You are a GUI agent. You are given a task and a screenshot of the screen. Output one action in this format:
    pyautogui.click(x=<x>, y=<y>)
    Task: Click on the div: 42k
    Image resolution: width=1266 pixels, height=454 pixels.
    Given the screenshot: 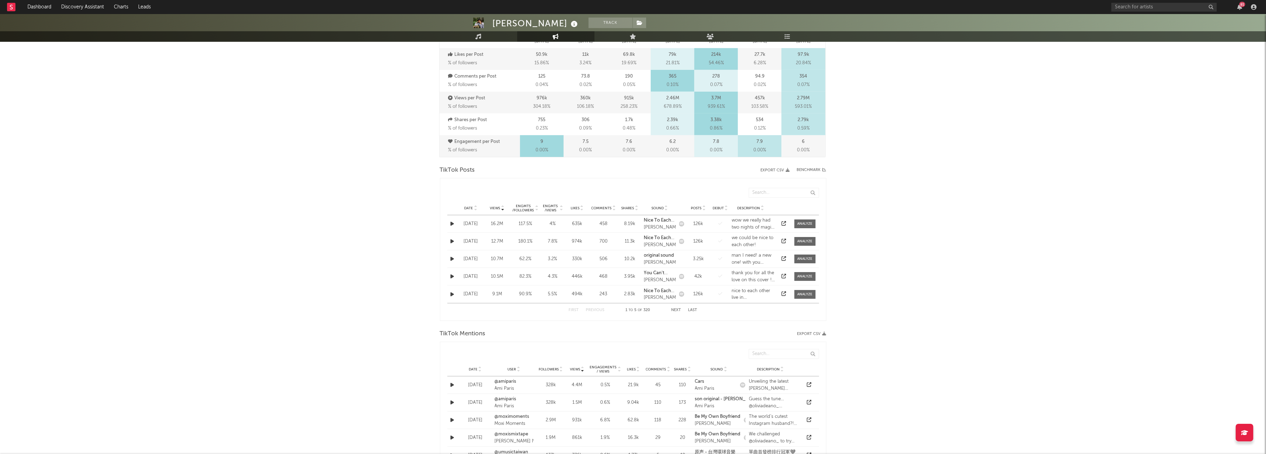 What is the action you would take?
    pyautogui.click(x=698, y=277)
    